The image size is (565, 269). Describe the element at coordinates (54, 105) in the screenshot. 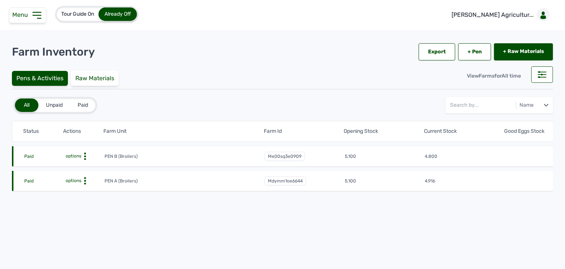

I see `div: Unpaid` at that location.